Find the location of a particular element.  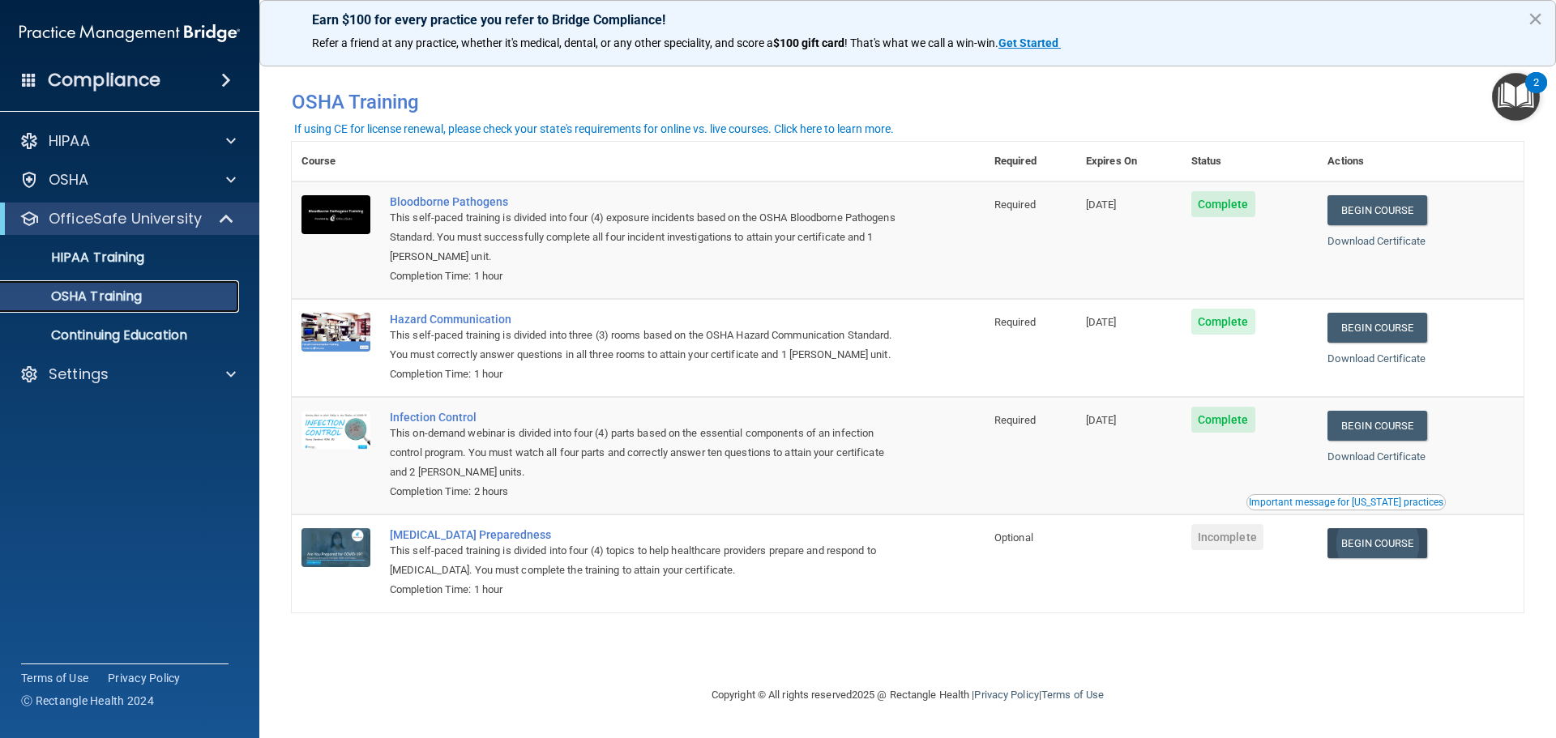

p: OfficeSafe University is located at coordinates (125, 219).